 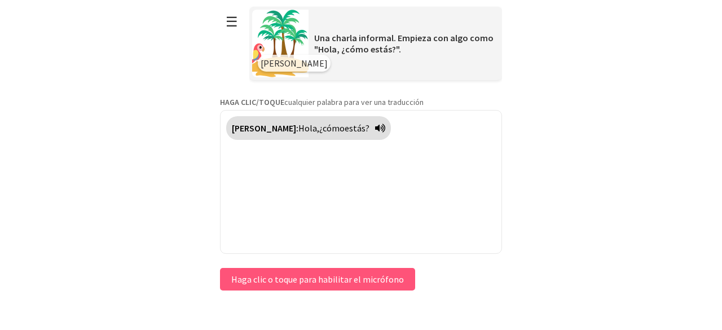 I want to click on font: estás, so click(x=355, y=128).